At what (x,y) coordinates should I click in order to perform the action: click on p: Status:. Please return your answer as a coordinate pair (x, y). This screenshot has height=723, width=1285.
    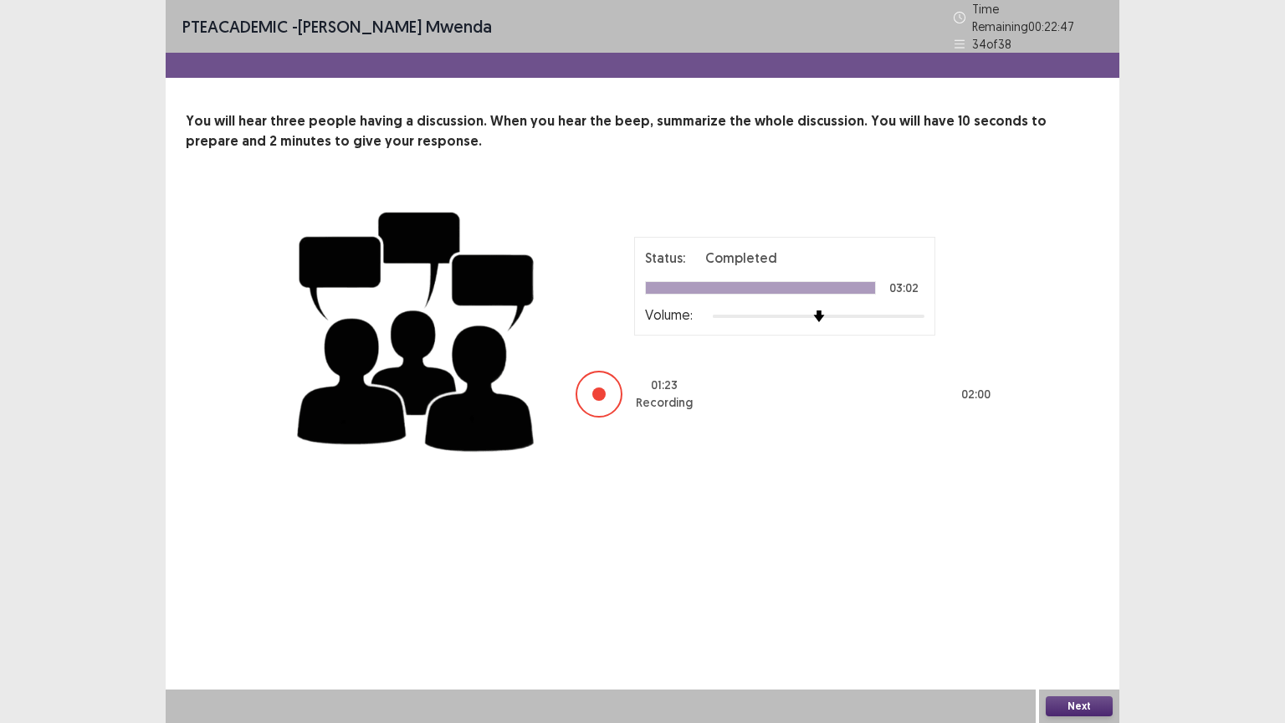
    Looking at the image, I should click on (665, 258).